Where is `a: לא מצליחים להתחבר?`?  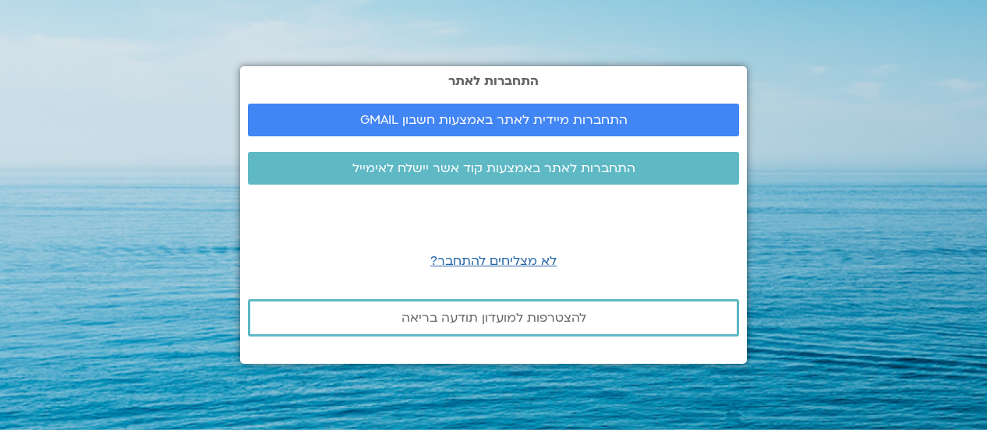
a: לא מצליחים להתחבר? is located at coordinates (493, 261).